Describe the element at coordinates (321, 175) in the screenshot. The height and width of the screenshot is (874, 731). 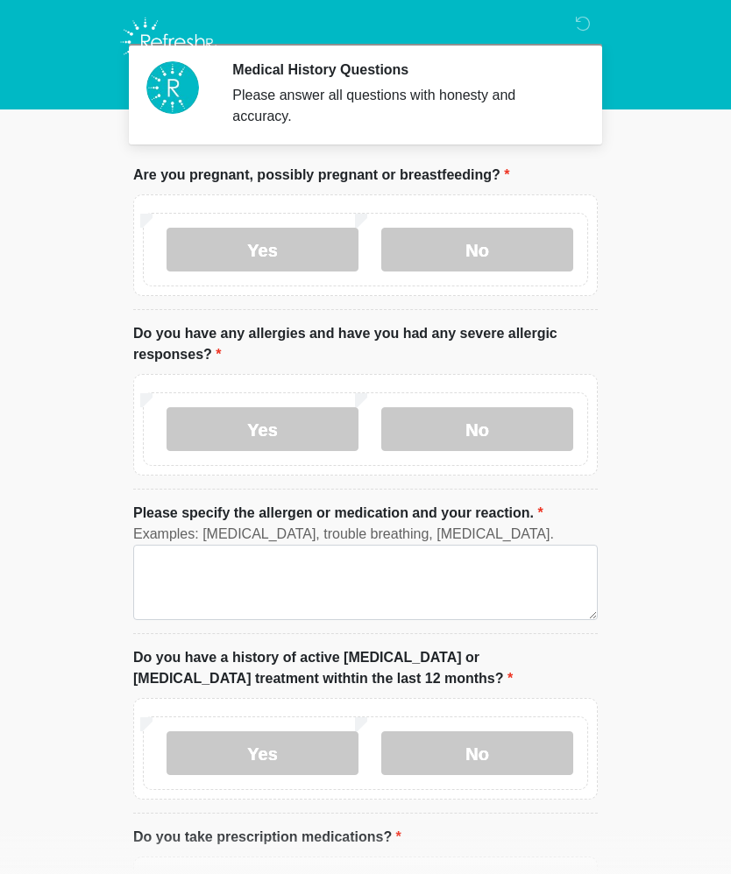
I see `label: Are you pregnant, possibly pregnant or breastfeeding?` at that location.